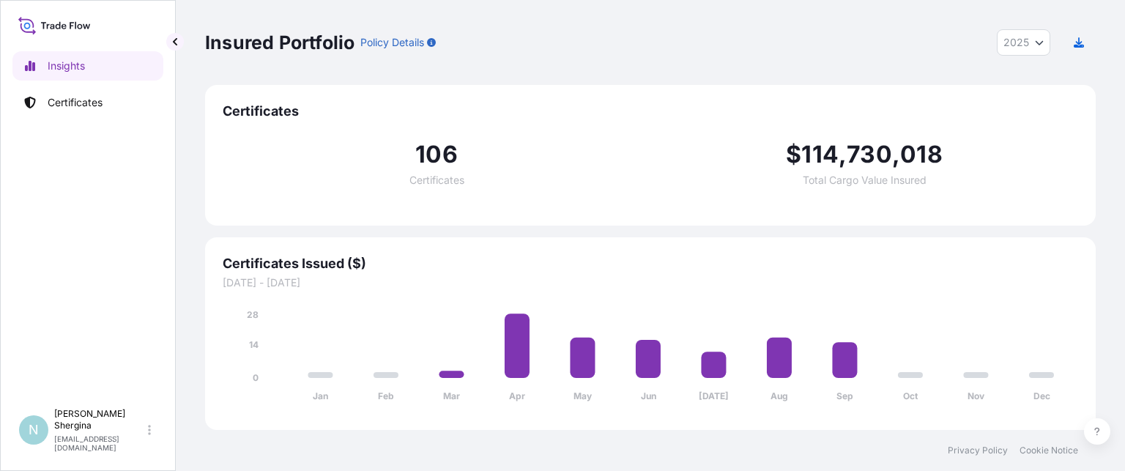  What do you see at coordinates (819, 154) in the screenshot?
I see `span: 114` at bounding box center [819, 154].